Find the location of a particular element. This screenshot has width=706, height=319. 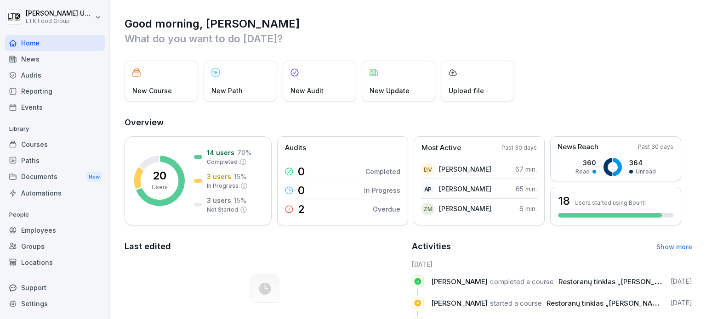

div: Audits is located at coordinates (55, 75).